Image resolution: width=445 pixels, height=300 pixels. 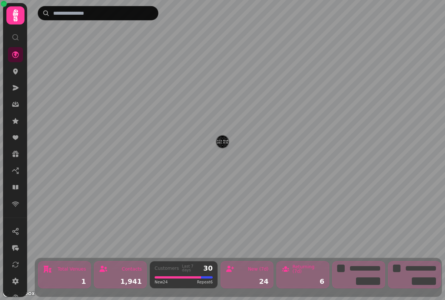 What do you see at coordinates (167, 269) in the screenshot?
I see `div: Customers` at bounding box center [167, 269].